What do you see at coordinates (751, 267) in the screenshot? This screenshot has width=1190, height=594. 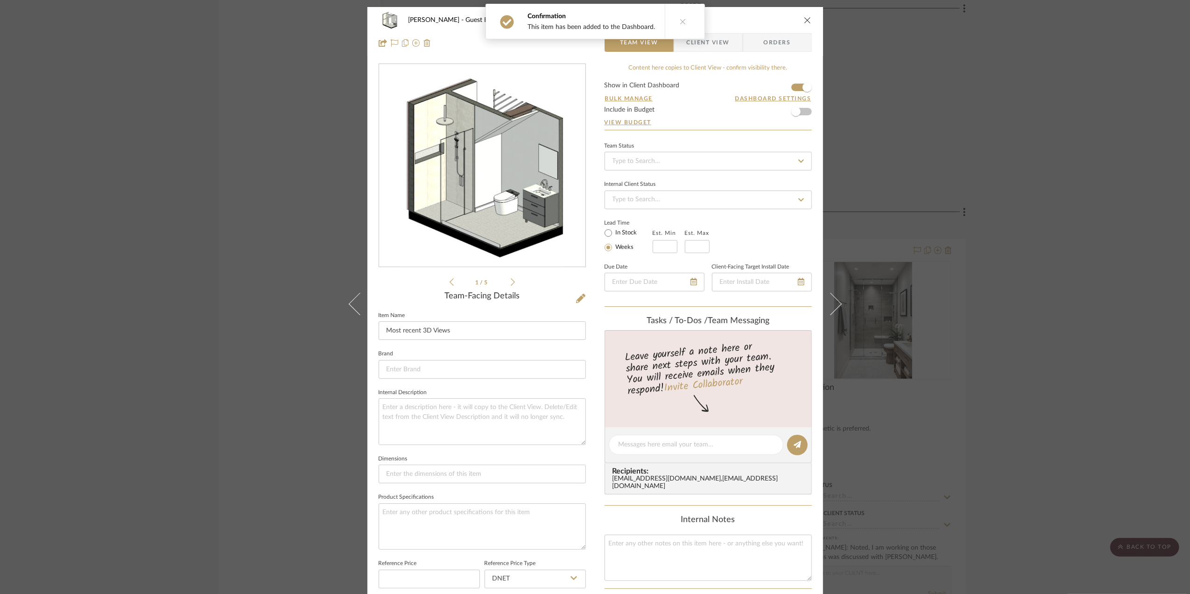 I see `label: Client-Facing Target Install Date` at bounding box center [751, 267].